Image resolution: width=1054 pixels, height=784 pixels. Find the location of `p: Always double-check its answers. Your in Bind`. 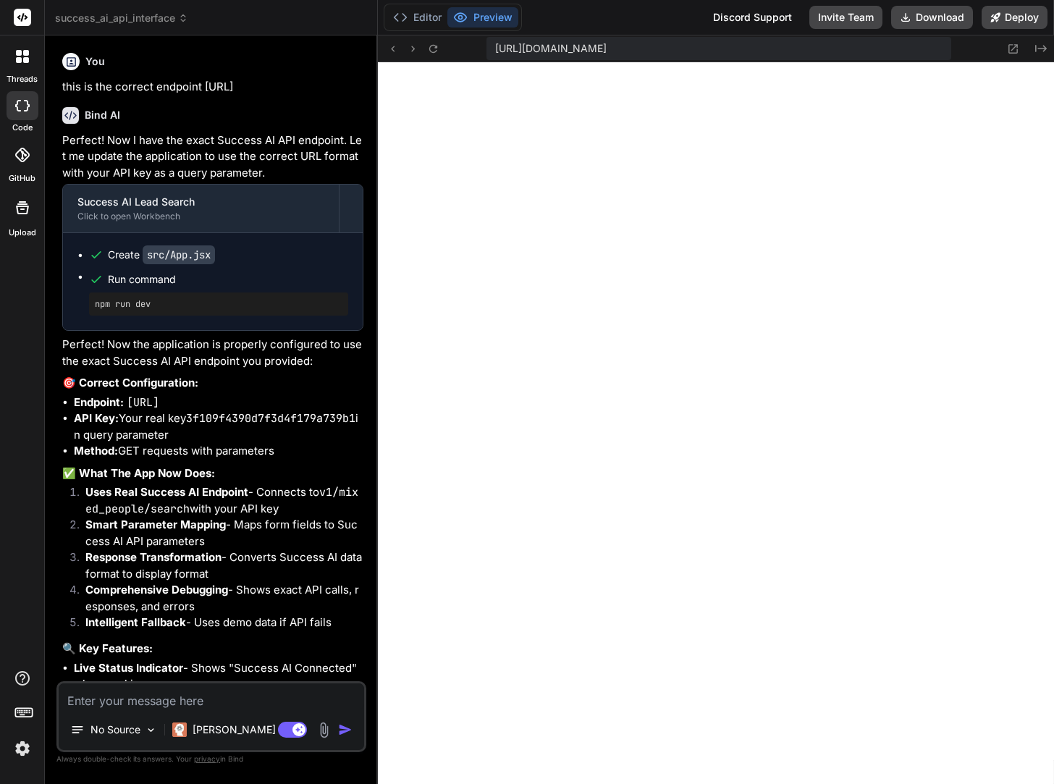

p: Always double-check its answers. Your in Bind is located at coordinates (211, 759).